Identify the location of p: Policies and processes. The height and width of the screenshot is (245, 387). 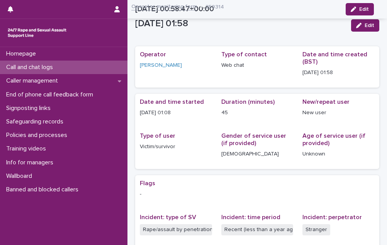
(38, 135).